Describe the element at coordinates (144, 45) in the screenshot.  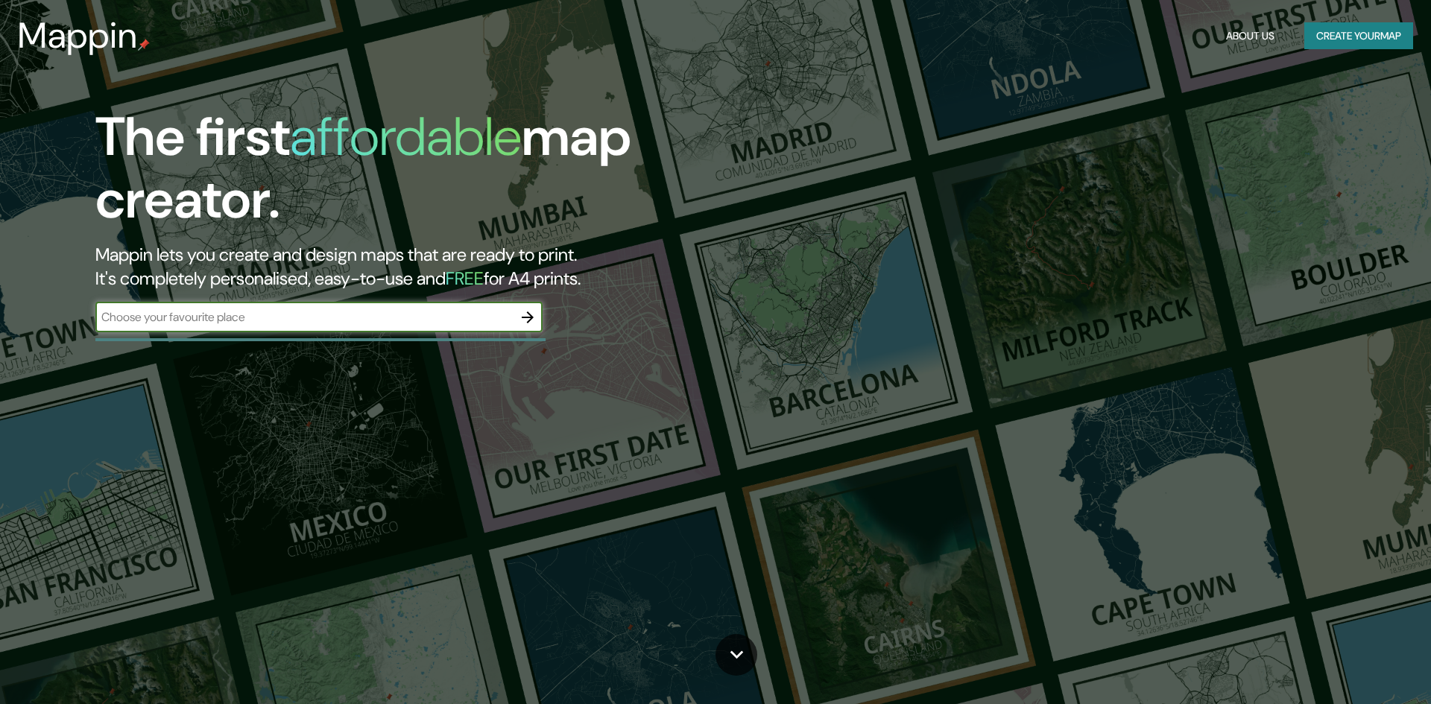
I see `img: mappin-pin` at that location.